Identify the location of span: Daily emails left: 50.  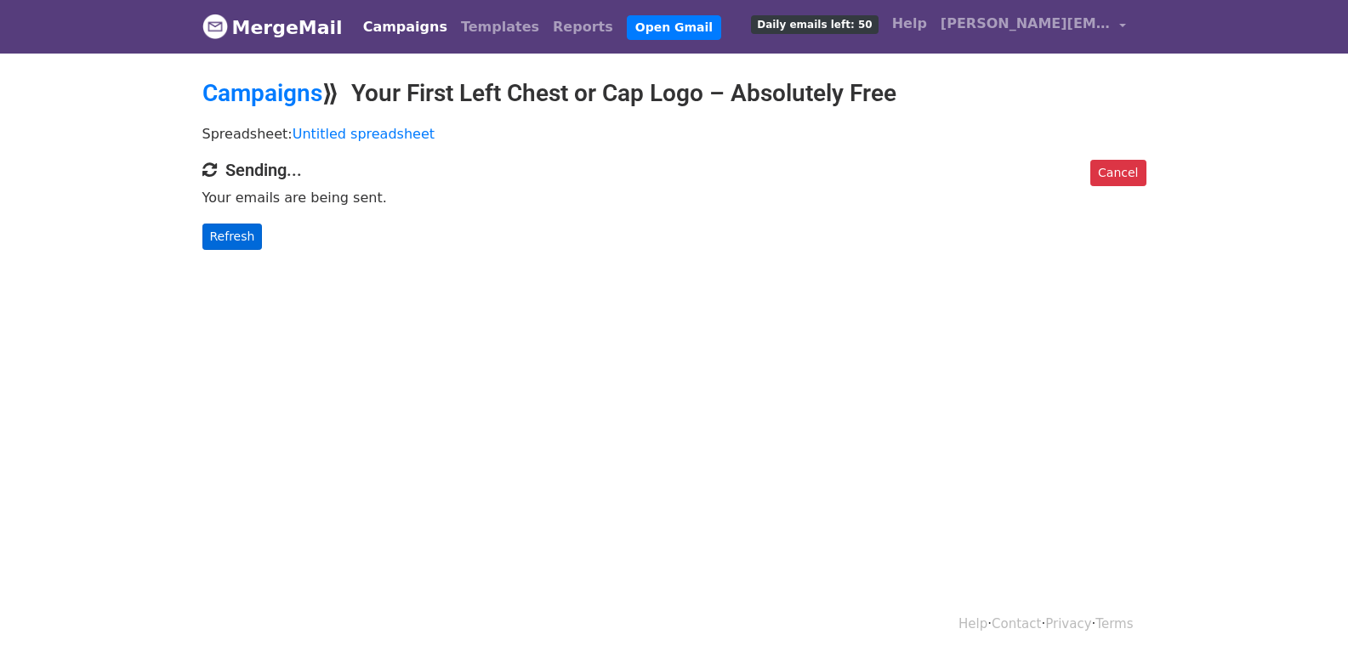
(814, 25).